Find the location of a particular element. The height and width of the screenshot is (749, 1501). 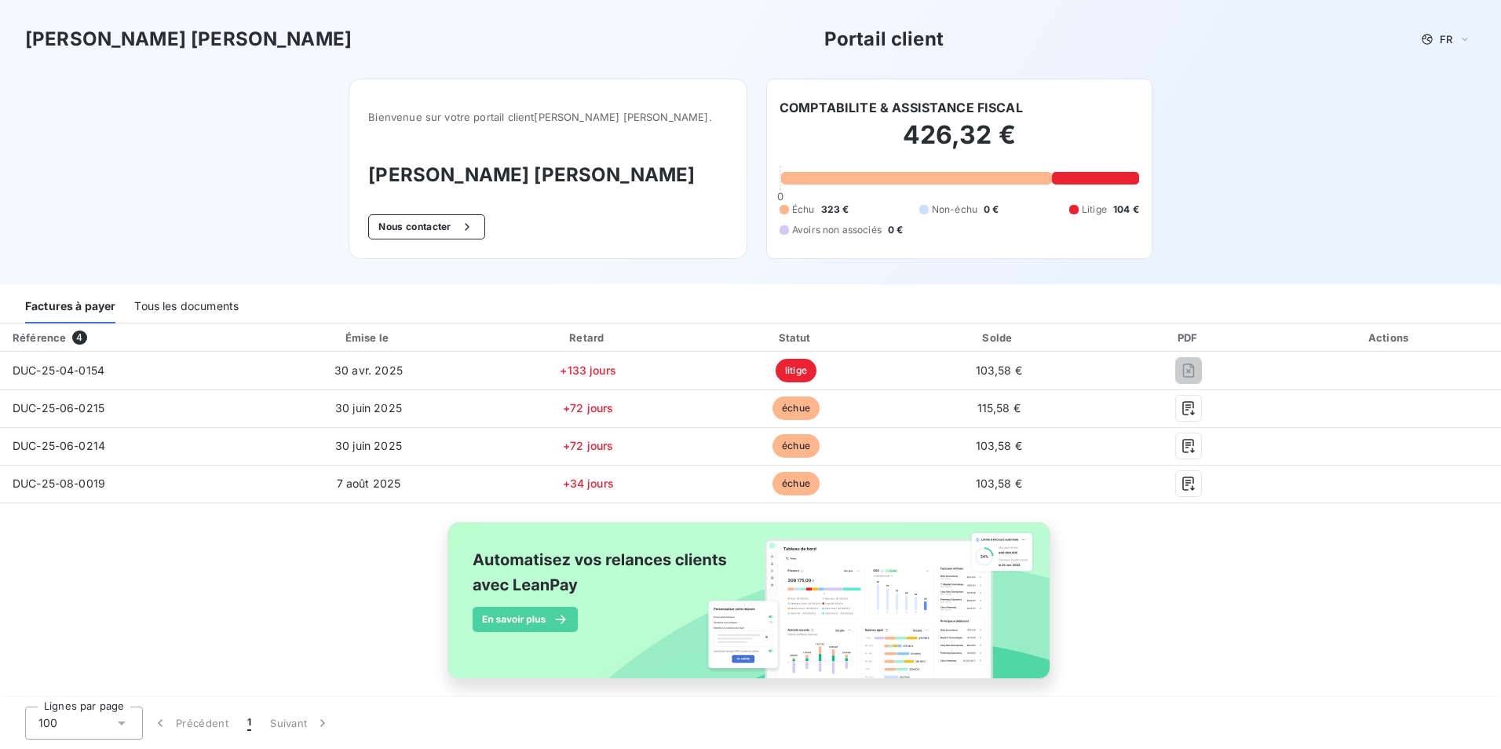

div: PDF is located at coordinates (1188, 338).